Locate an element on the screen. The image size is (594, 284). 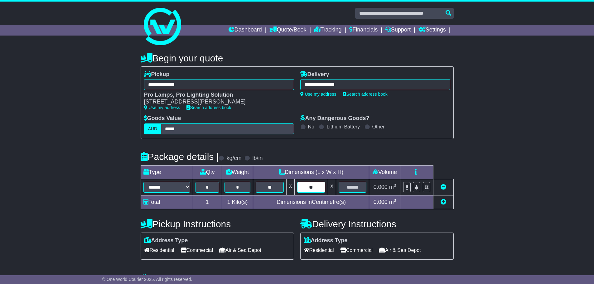
td: 1 is located at coordinates (207, 202).